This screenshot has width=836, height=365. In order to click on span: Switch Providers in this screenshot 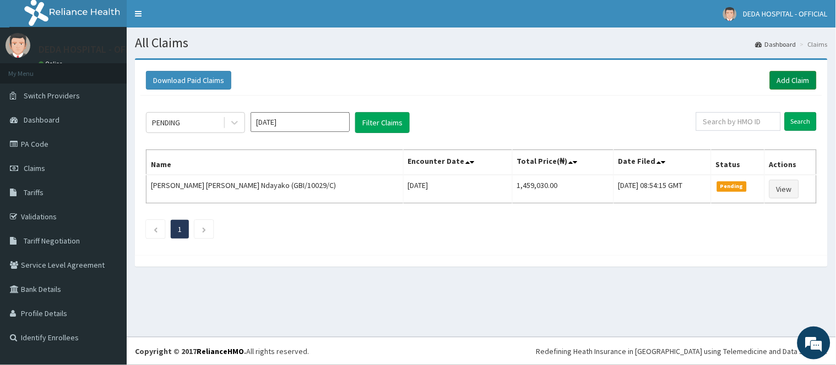, I will do `click(52, 96)`.